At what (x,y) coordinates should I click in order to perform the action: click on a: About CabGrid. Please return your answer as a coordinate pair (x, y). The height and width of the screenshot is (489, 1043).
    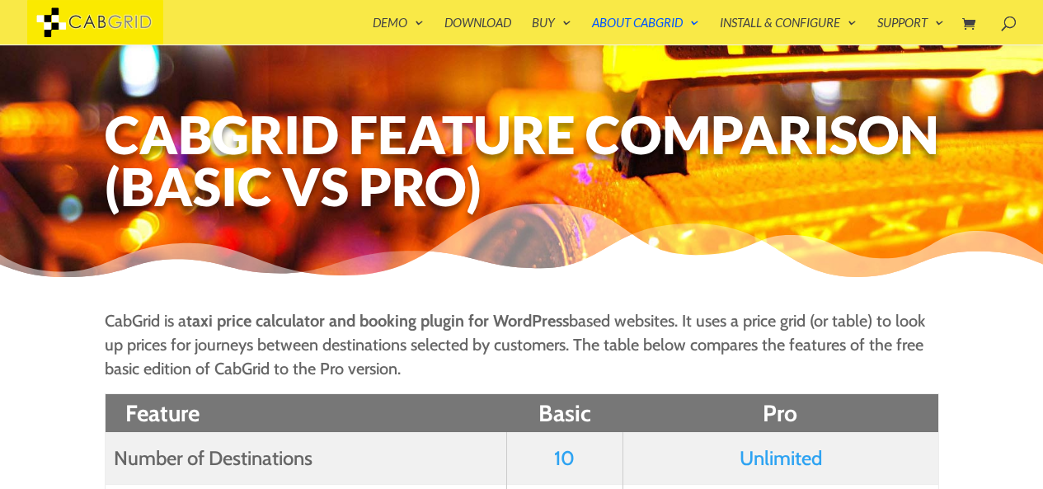
    Looking at the image, I should click on (646, 31).